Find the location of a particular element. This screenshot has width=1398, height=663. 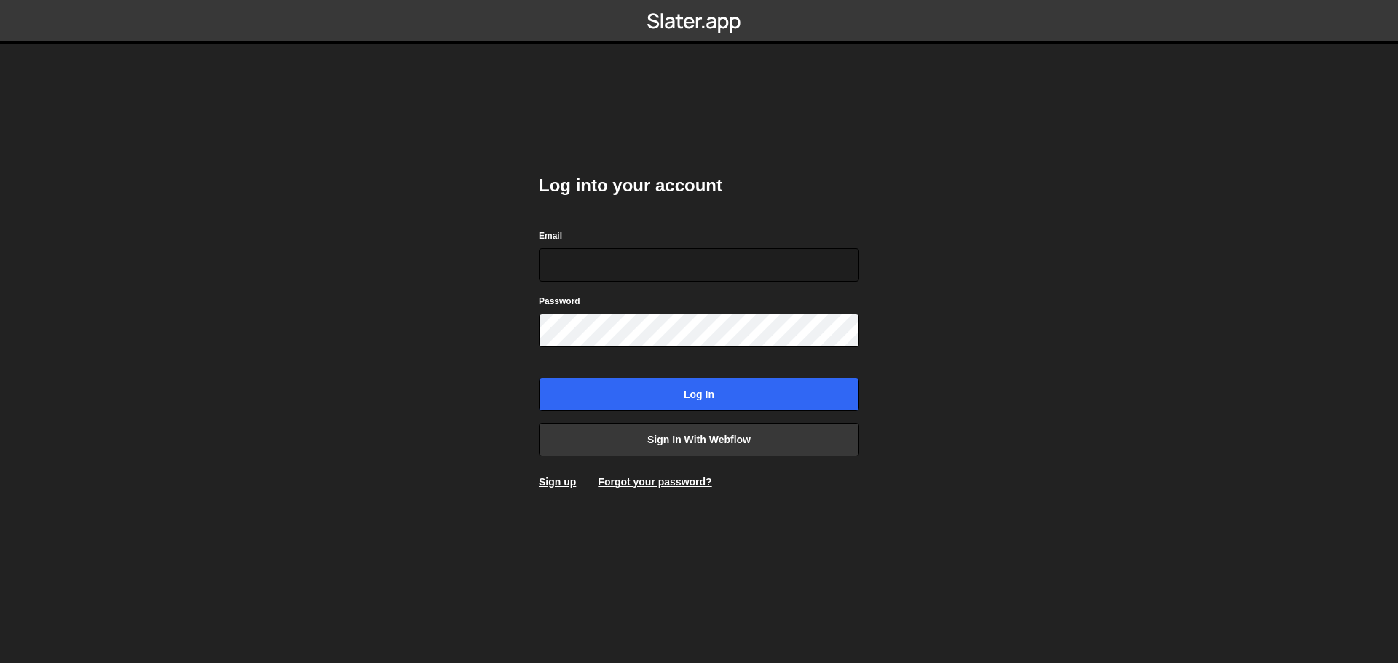

h2: Log into your account is located at coordinates (699, 186).